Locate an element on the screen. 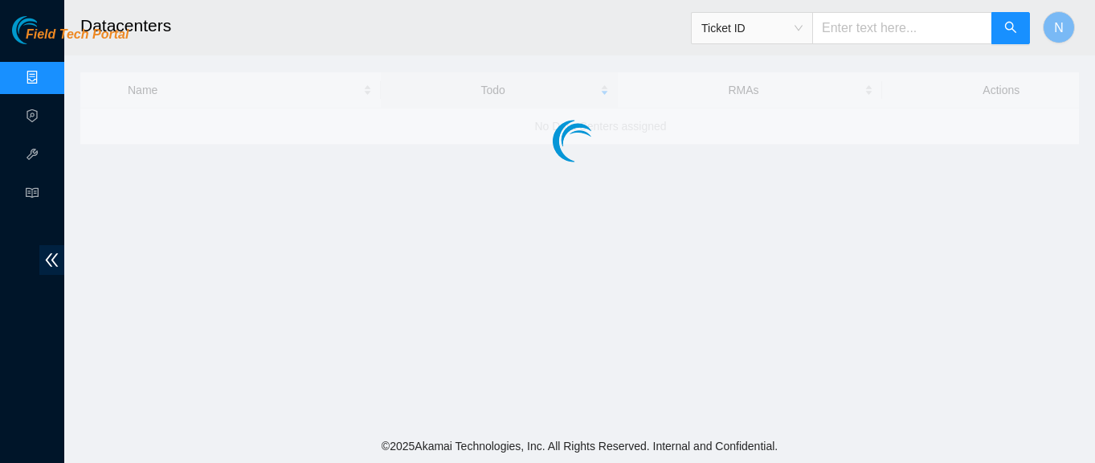  footer: © 2025 Akamai Technologies, Inc. All Rights Reserved. Internal and Confidential. is located at coordinates (579, 446).